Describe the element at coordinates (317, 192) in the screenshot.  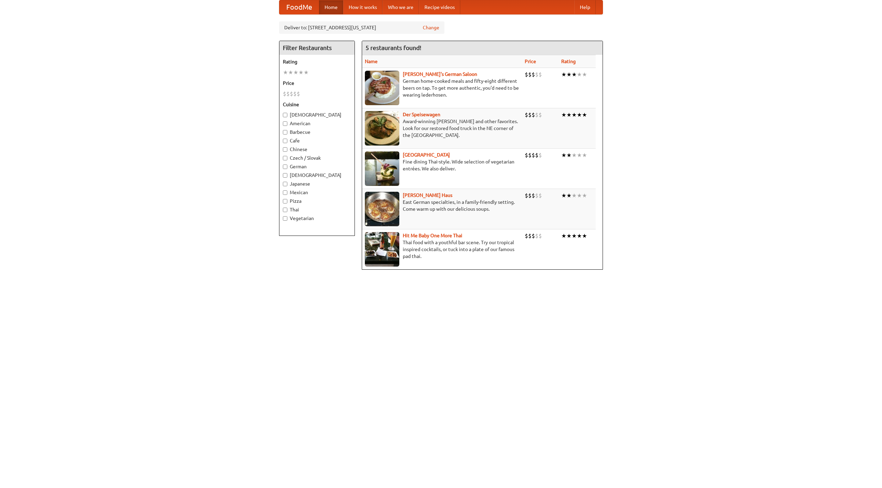
I see `label: Mexican` at that location.